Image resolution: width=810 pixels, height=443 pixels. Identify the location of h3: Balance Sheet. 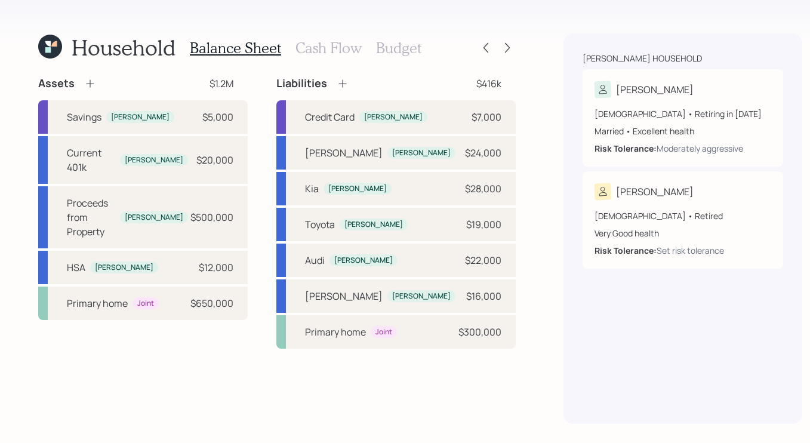
(235, 48).